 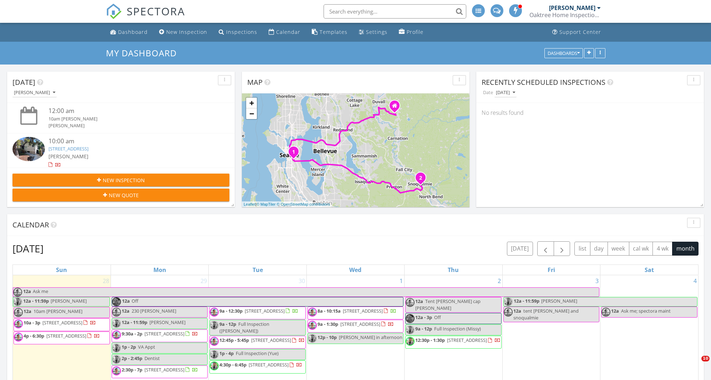 I want to click on span: VA Appt, so click(x=147, y=347).